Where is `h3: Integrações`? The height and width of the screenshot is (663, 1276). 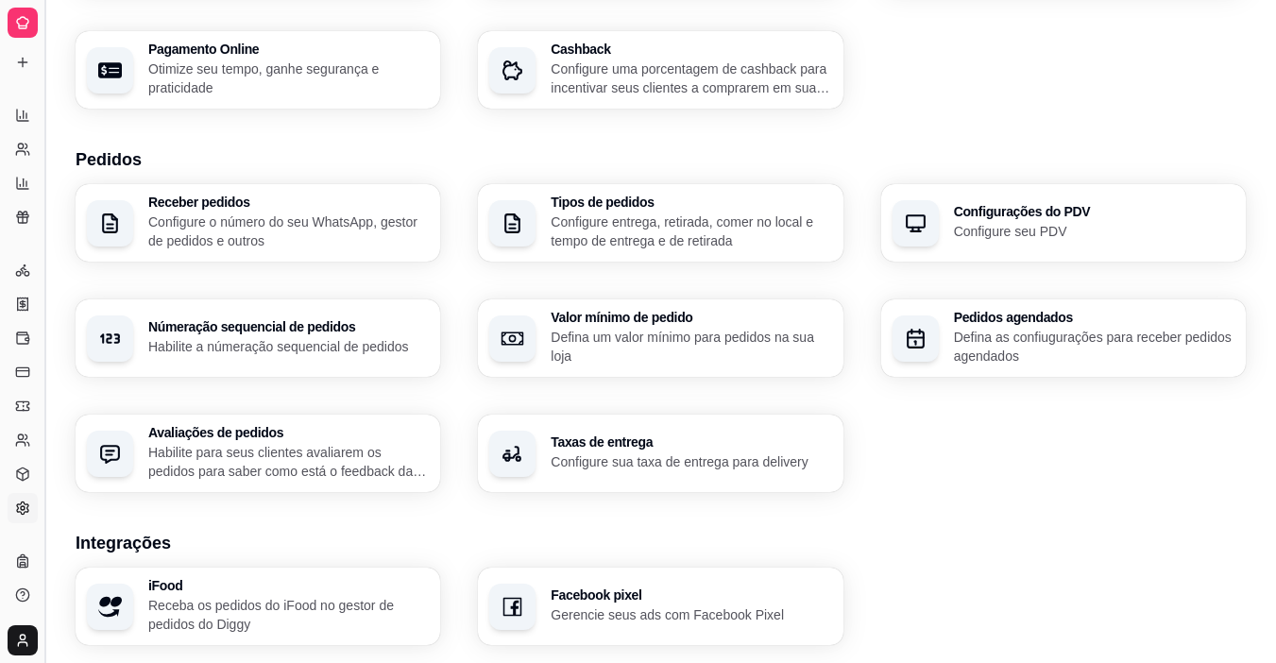
h3: Integrações is located at coordinates (660, 543).